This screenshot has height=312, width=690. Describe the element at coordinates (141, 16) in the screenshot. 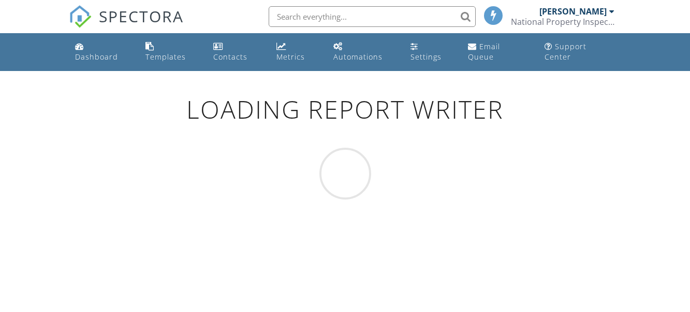

I see `span: SPECTORA` at that location.